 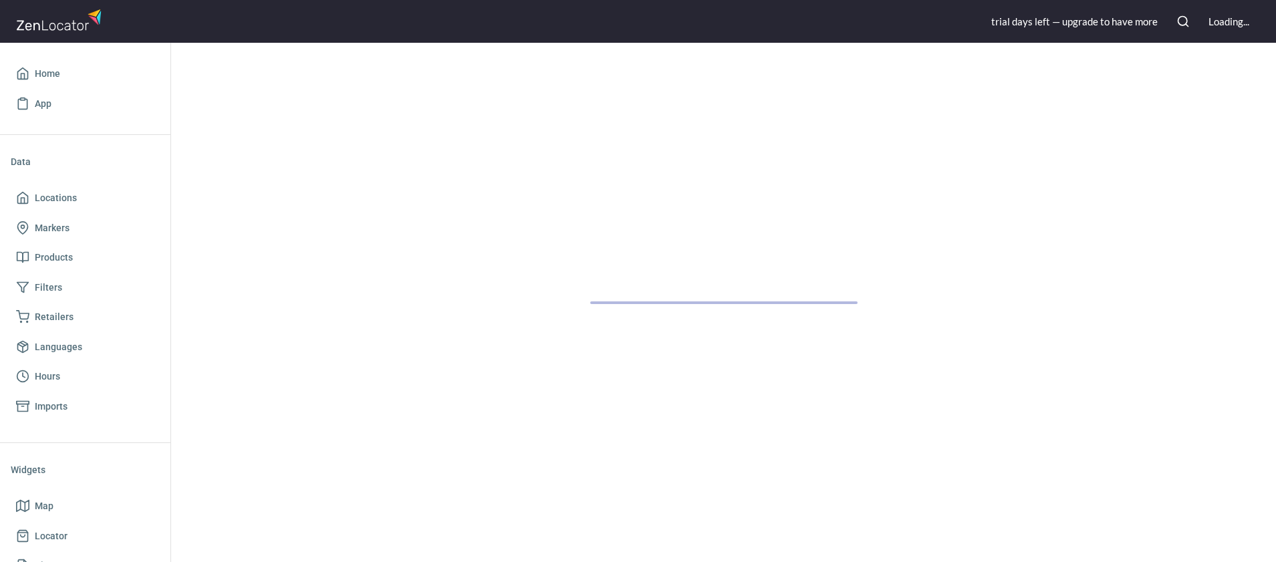 I want to click on a: App, so click(x=85, y=104).